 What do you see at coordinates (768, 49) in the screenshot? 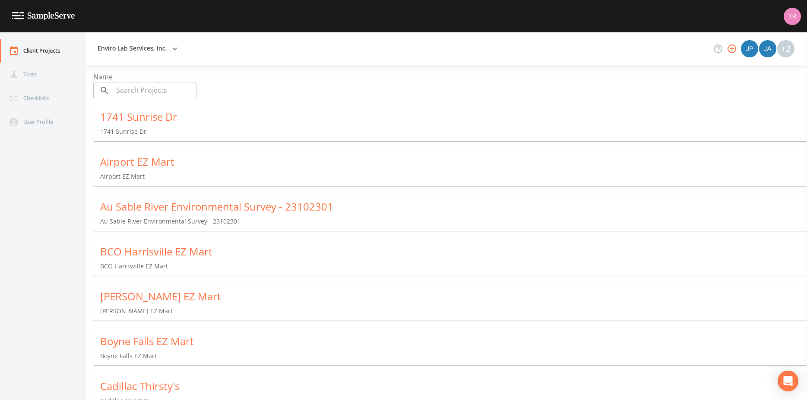
I see `img: 9bdbef966646a2a6dd42c1e55553a562` at bounding box center [768, 49].